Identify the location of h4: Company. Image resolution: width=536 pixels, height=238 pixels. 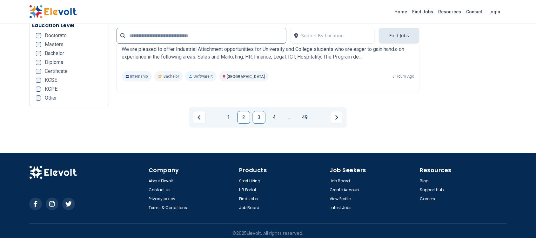
(192, 170).